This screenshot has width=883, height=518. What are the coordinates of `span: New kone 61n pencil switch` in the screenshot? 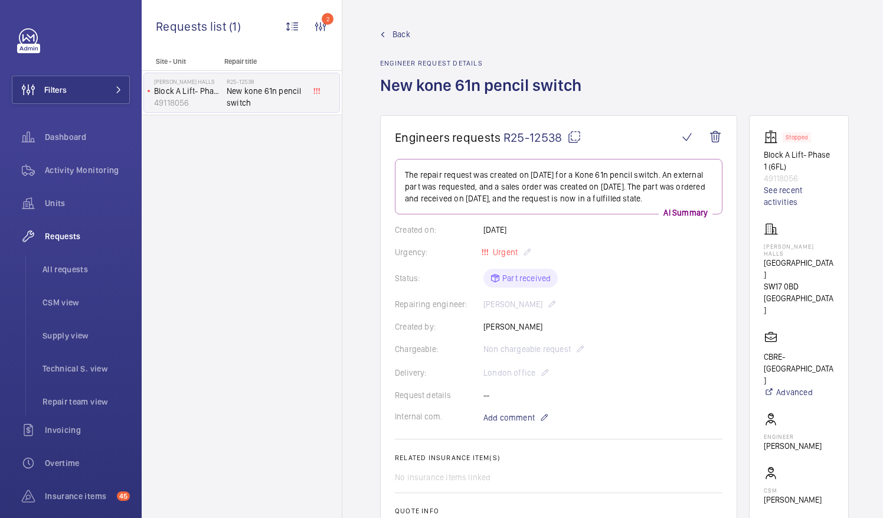 It's located at (266, 97).